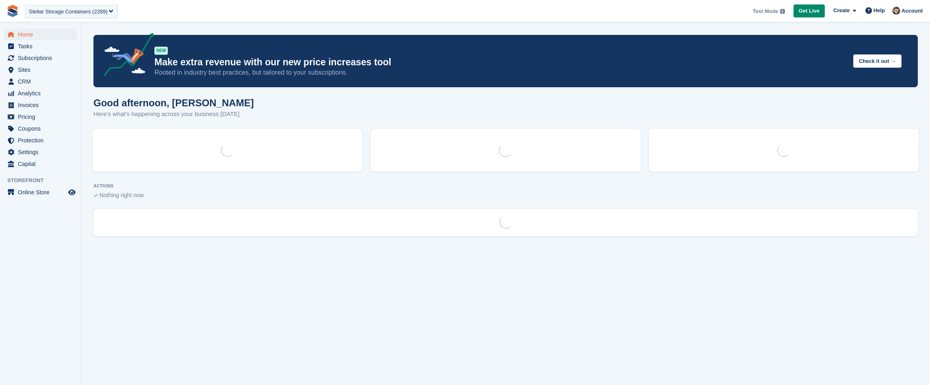  I want to click on div: Stellar Storage Containers (2289), so click(68, 12).